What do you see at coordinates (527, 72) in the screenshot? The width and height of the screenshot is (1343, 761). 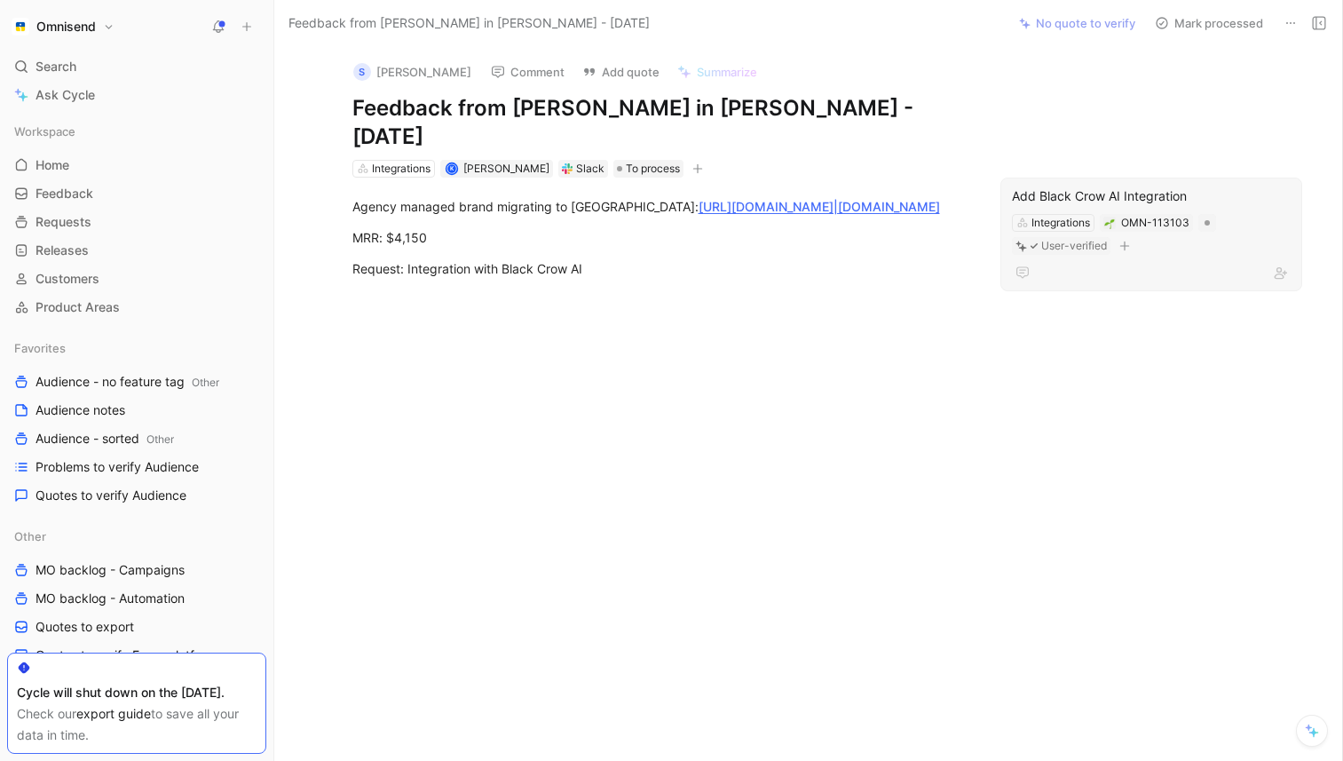 I see `button: Comment` at bounding box center [527, 72].